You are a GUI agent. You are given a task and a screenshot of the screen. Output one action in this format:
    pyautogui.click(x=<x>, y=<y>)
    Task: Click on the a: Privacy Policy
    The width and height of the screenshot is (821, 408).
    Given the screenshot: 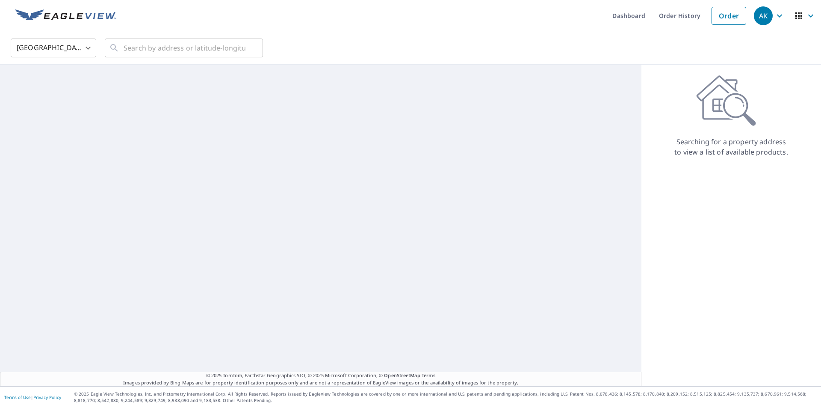 What is the action you would take?
    pyautogui.click(x=47, y=397)
    